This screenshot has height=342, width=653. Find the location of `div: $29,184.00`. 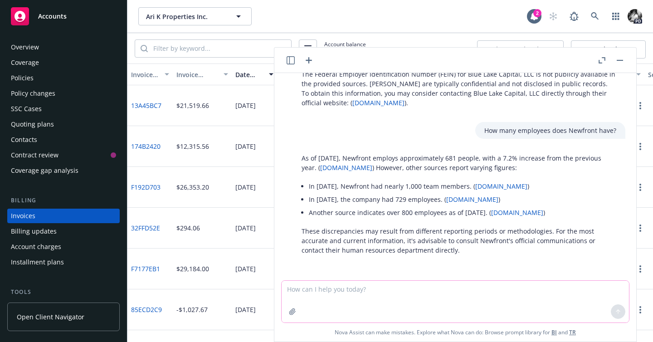

div: $29,184.00 is located at coordinates (193, 268).